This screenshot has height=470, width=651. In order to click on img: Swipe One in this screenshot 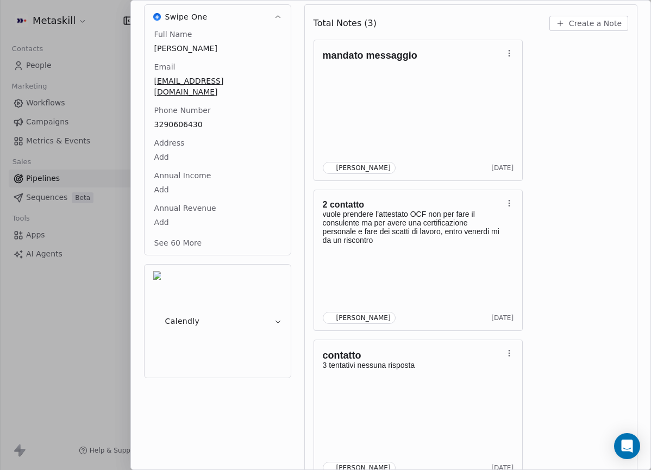, I will do `click(157, 17)`.